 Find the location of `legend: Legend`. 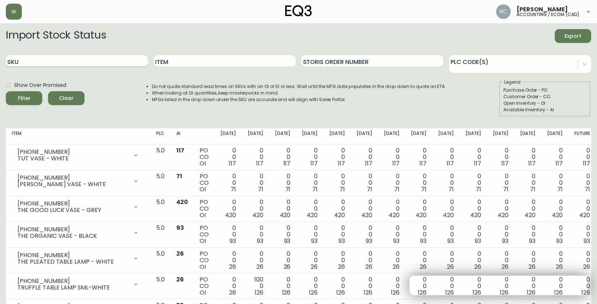

legend: Legend is located at coordinates (512, 82).